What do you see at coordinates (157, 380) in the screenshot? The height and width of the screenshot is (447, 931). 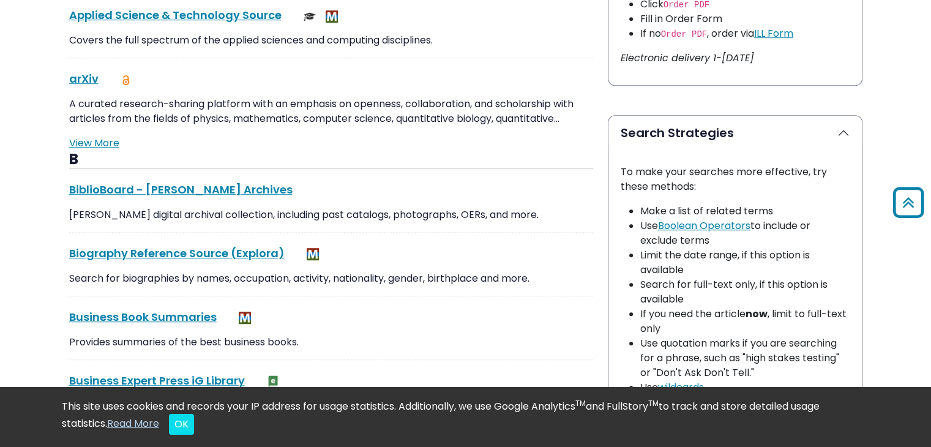 I see `a: Business Expert Press iG Library` at bounding box center [157, 380].